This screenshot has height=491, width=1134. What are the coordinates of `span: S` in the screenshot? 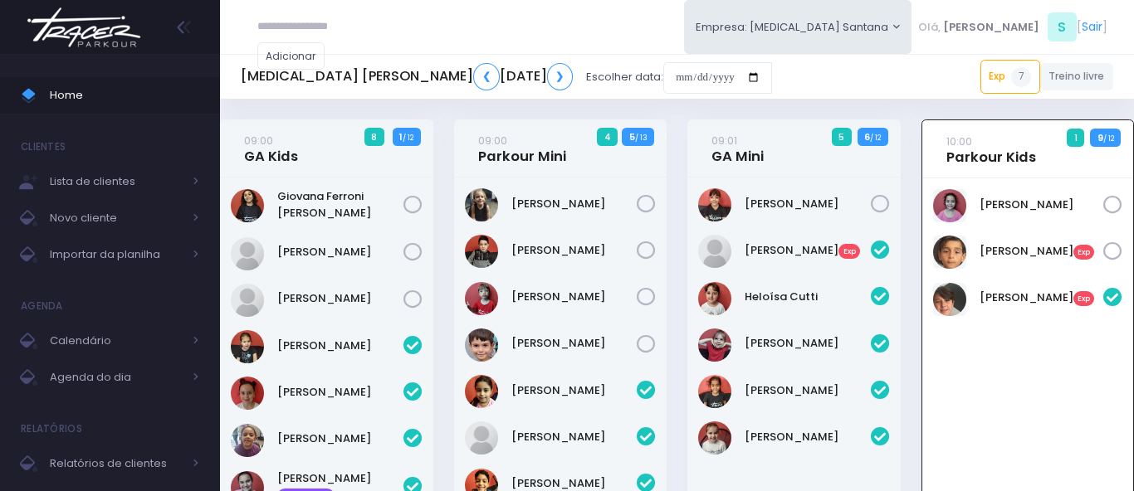 It's located at (1062, 27).